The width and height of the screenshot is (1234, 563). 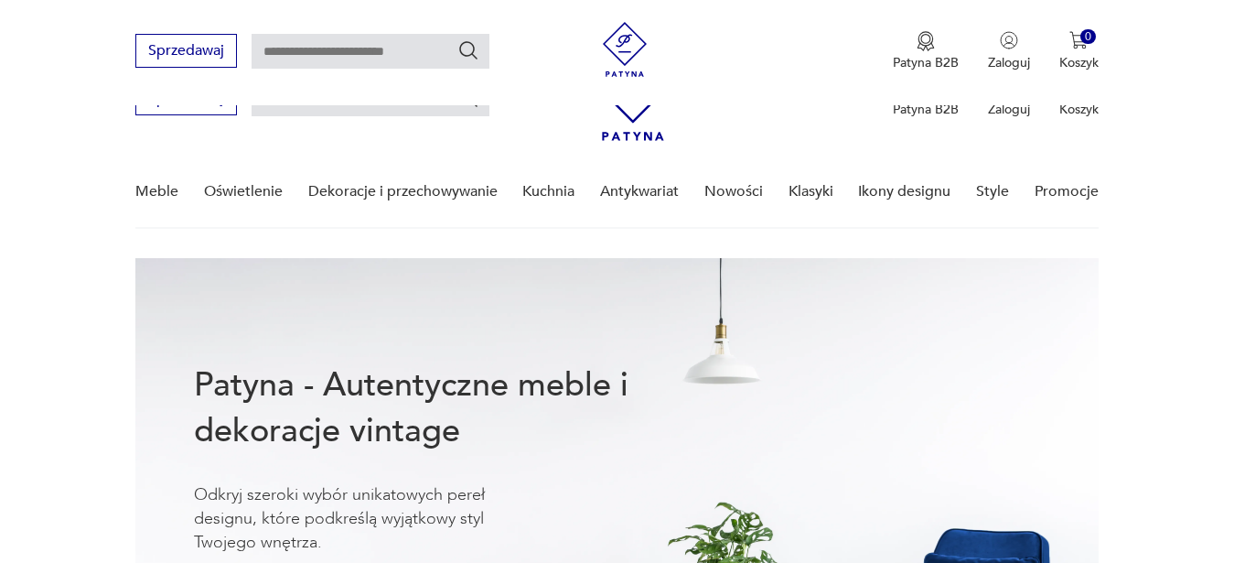 What do you see at coordinates (993, 191) in the screenshot?
I see `a: Style` at bounding box center [993, 191].